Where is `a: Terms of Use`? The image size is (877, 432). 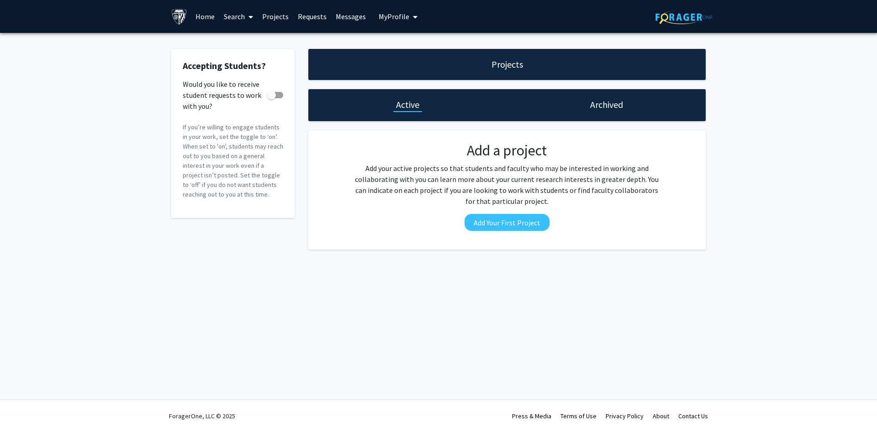 a: Terms of Use is located at coordinates (578, 416).